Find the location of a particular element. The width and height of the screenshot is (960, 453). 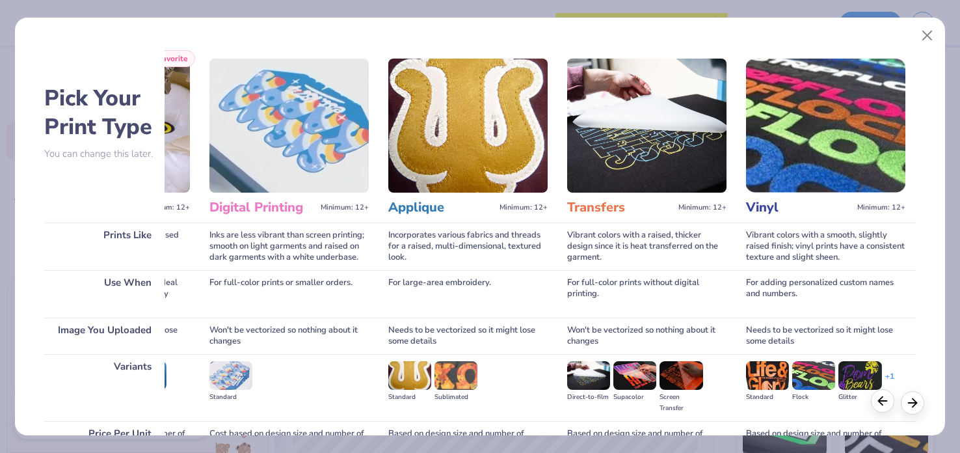

div: For adding personalized custom names and numbers. is located at coordinates (826, 293).